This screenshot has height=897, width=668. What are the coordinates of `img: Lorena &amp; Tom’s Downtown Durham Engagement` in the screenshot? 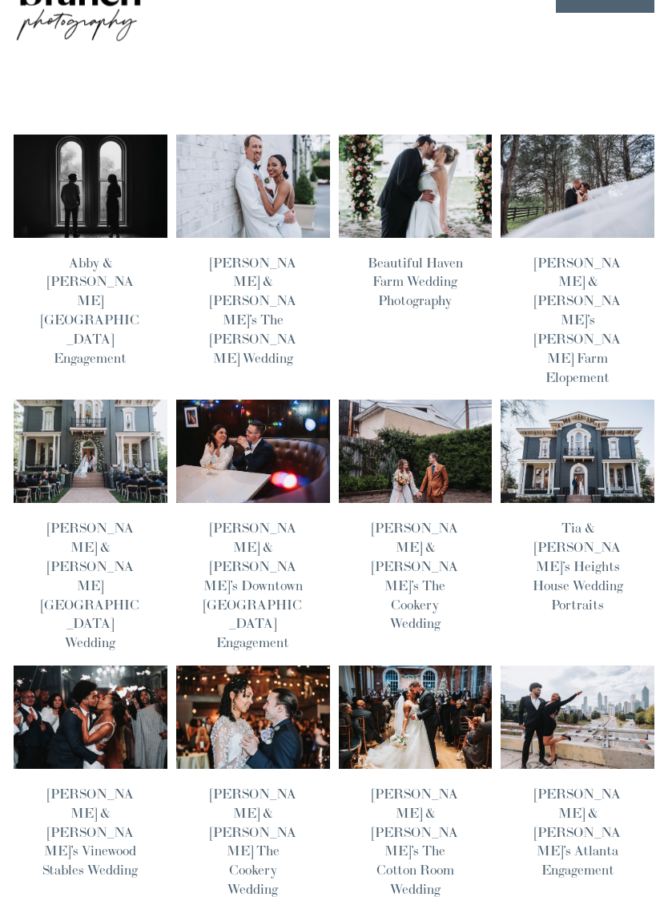 It's located at (253, 452).